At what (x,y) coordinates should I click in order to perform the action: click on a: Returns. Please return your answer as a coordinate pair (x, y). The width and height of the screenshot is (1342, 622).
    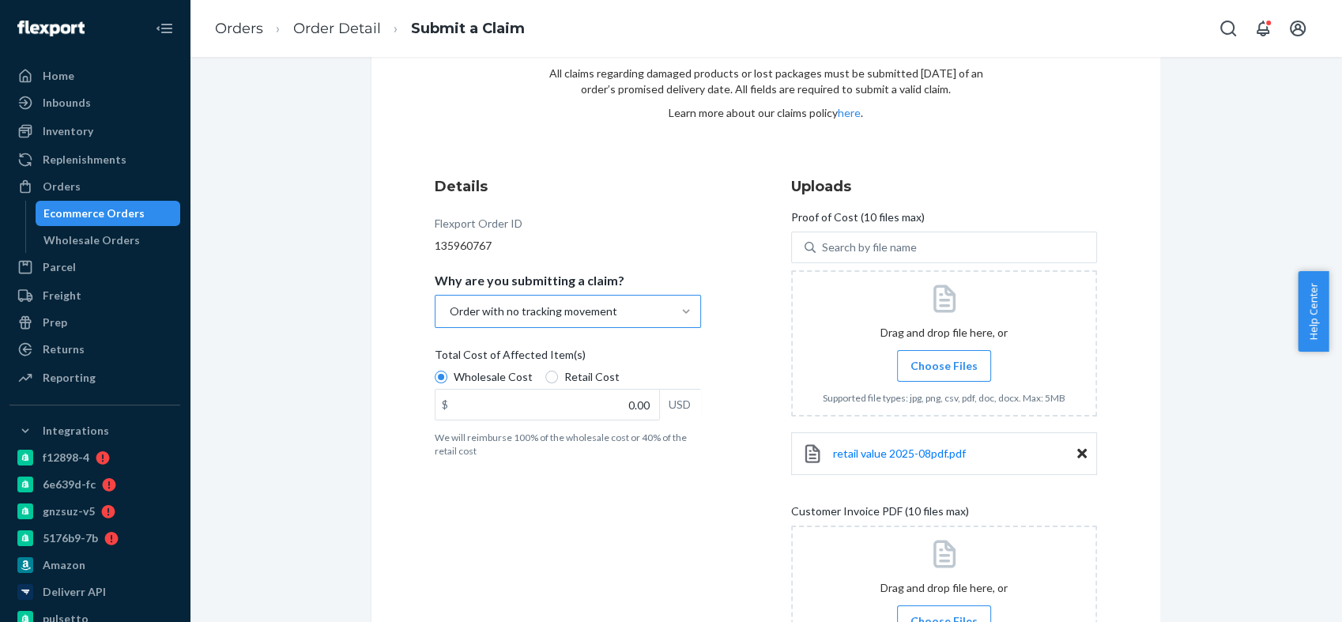
    Looking at the image, I should click on (95, 349).